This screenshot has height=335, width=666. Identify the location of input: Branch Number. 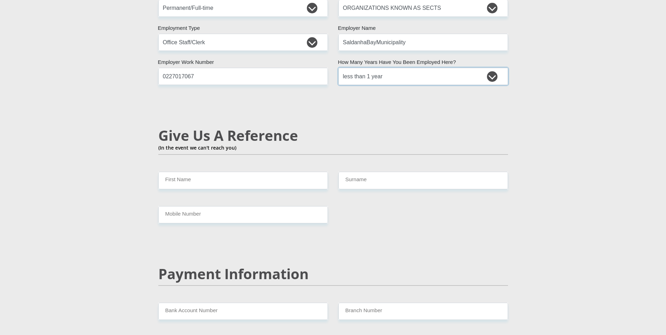
(423, 311).